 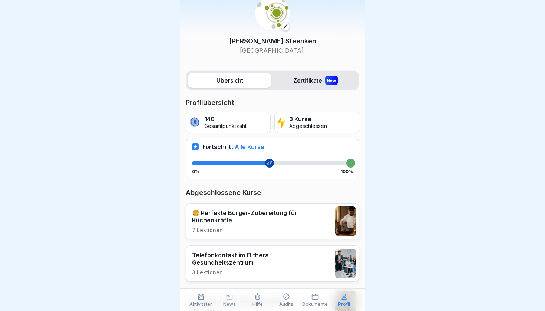 What do you see at coordinates (196, 172) in the screenshot?
I see `p: 0%` at bounding box center [196, 172].